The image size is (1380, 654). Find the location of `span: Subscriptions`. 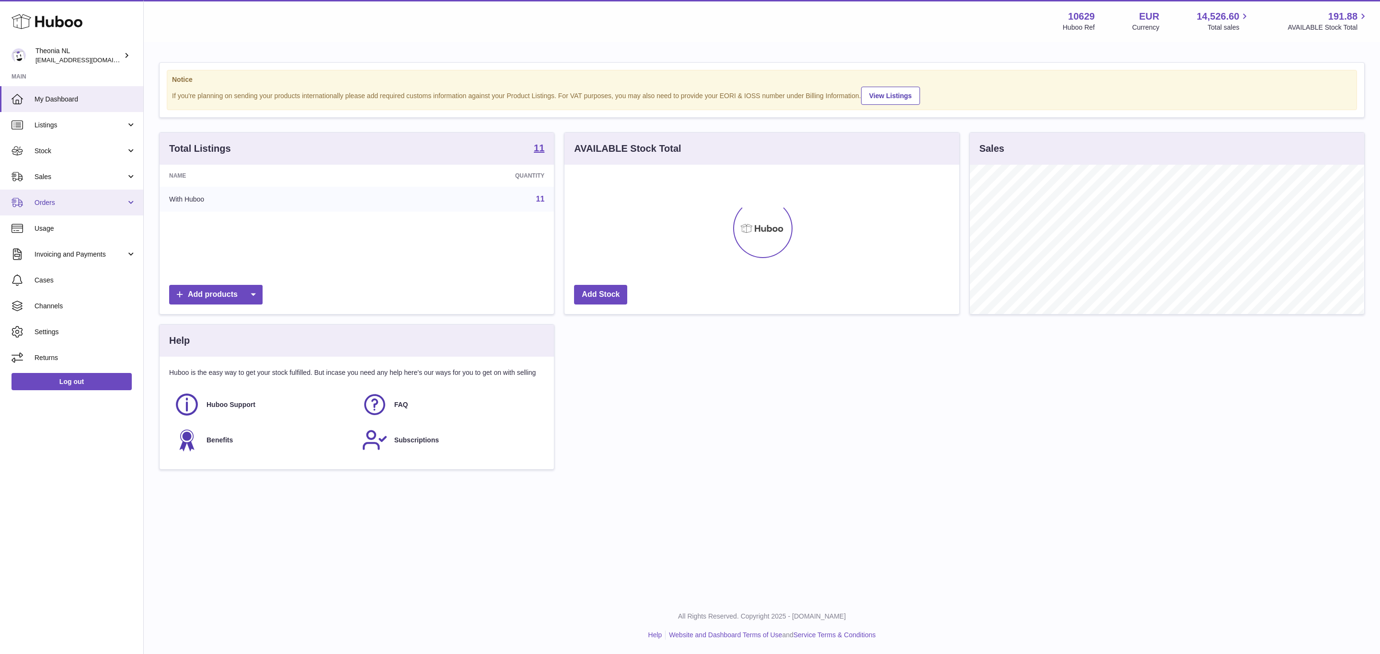

span: Subscriptions is located at coordinates (416, 440).